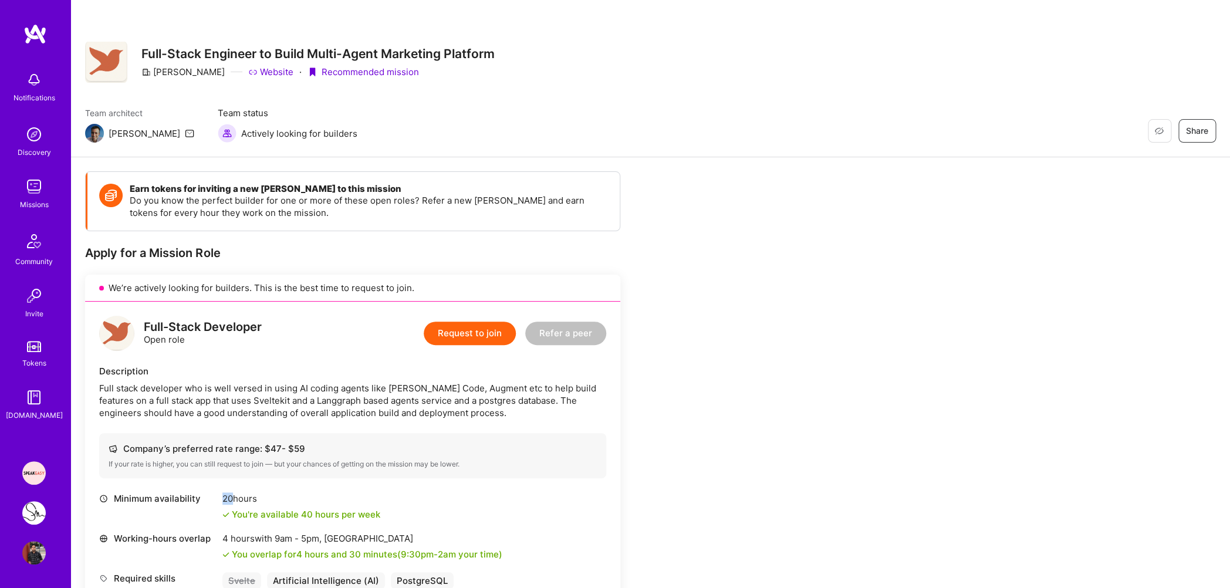 This screenshot has height=588, width=1230. What do you see at coordinates (94, 133) in the screenshot?
I see `img: Team Architect` at bounding box center [94, 133].